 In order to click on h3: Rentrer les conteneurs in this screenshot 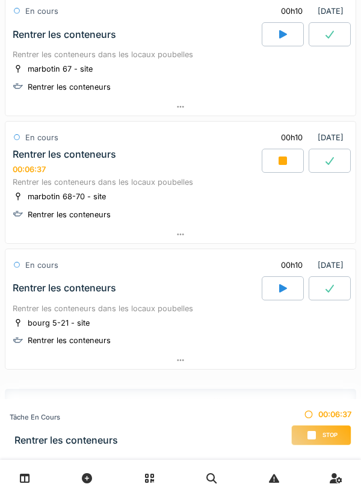, I will do `click(66, 440)`.